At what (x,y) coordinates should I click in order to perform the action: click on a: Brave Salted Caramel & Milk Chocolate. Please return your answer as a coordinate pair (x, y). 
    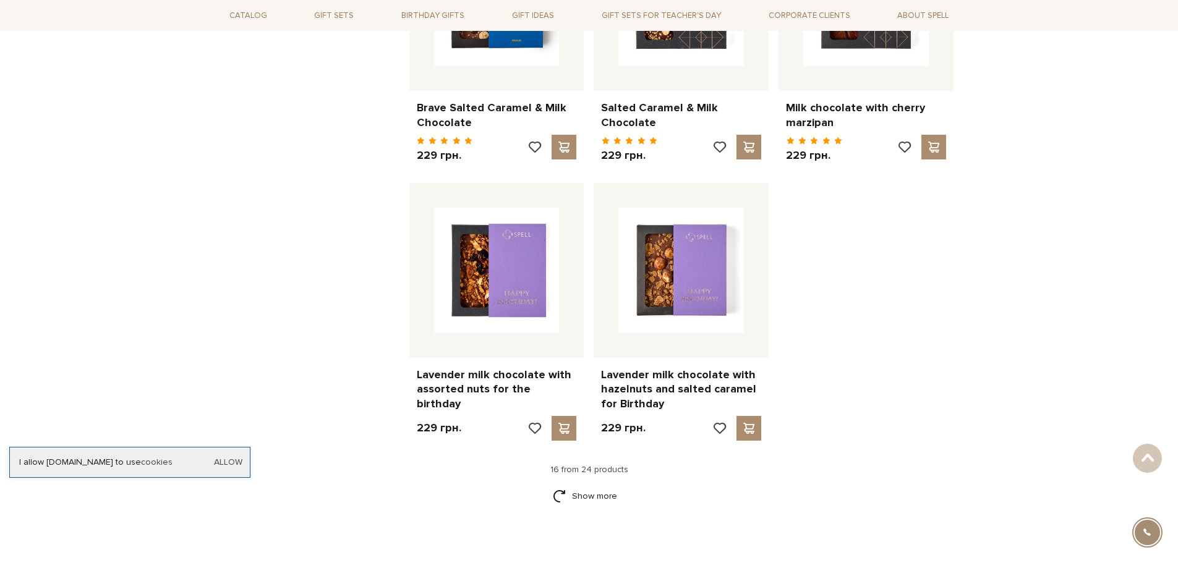
    Looking at the image, I should click on (497, 115).